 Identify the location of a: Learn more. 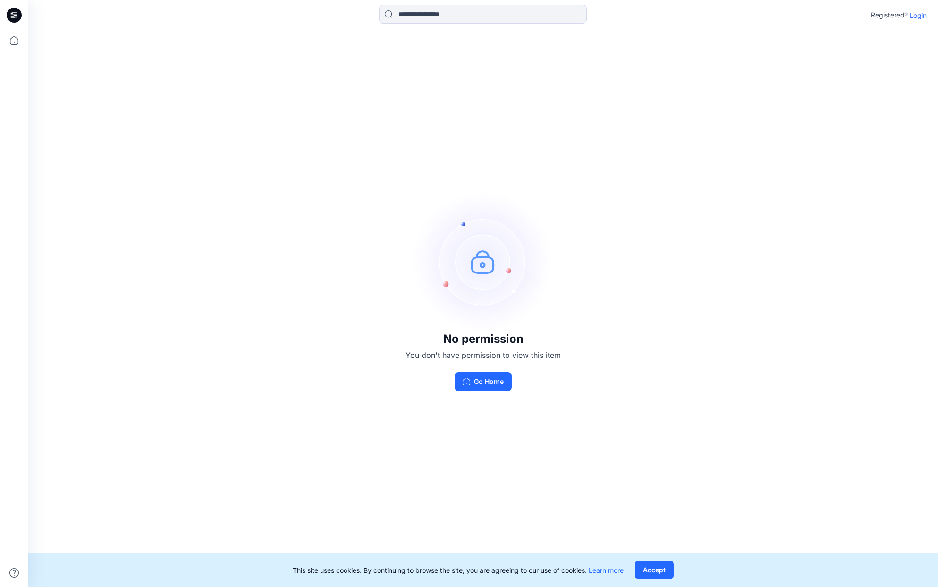
(606, 570).